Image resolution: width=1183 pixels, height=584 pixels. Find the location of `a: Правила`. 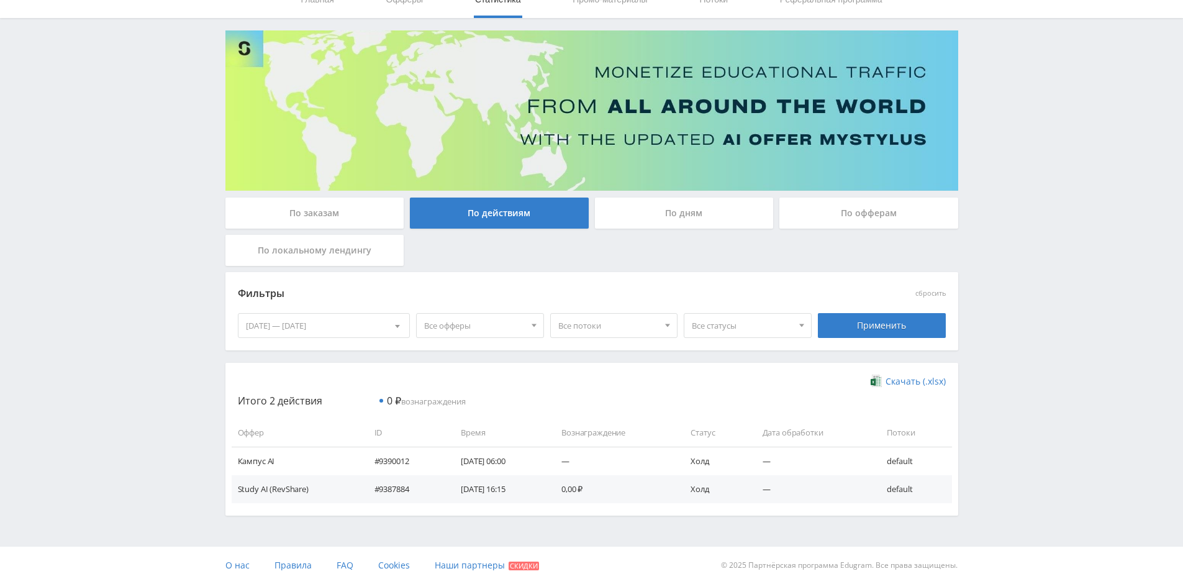

a: Правила is located at coordinates (293, 565).